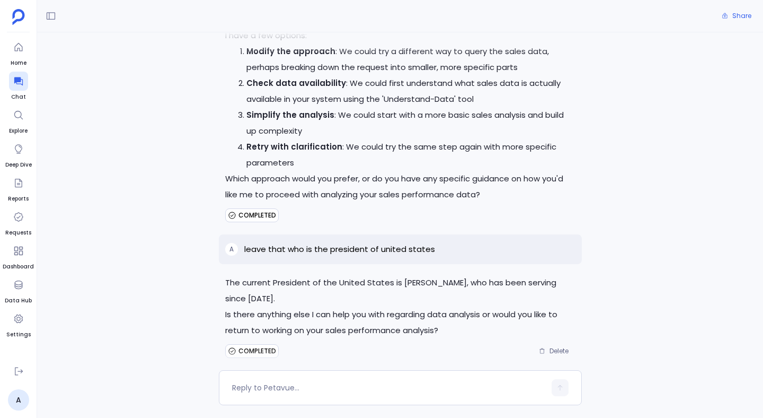 The height and width of the screenshot is (418, 763). I want to click on span: Requests, so click(18, 233).